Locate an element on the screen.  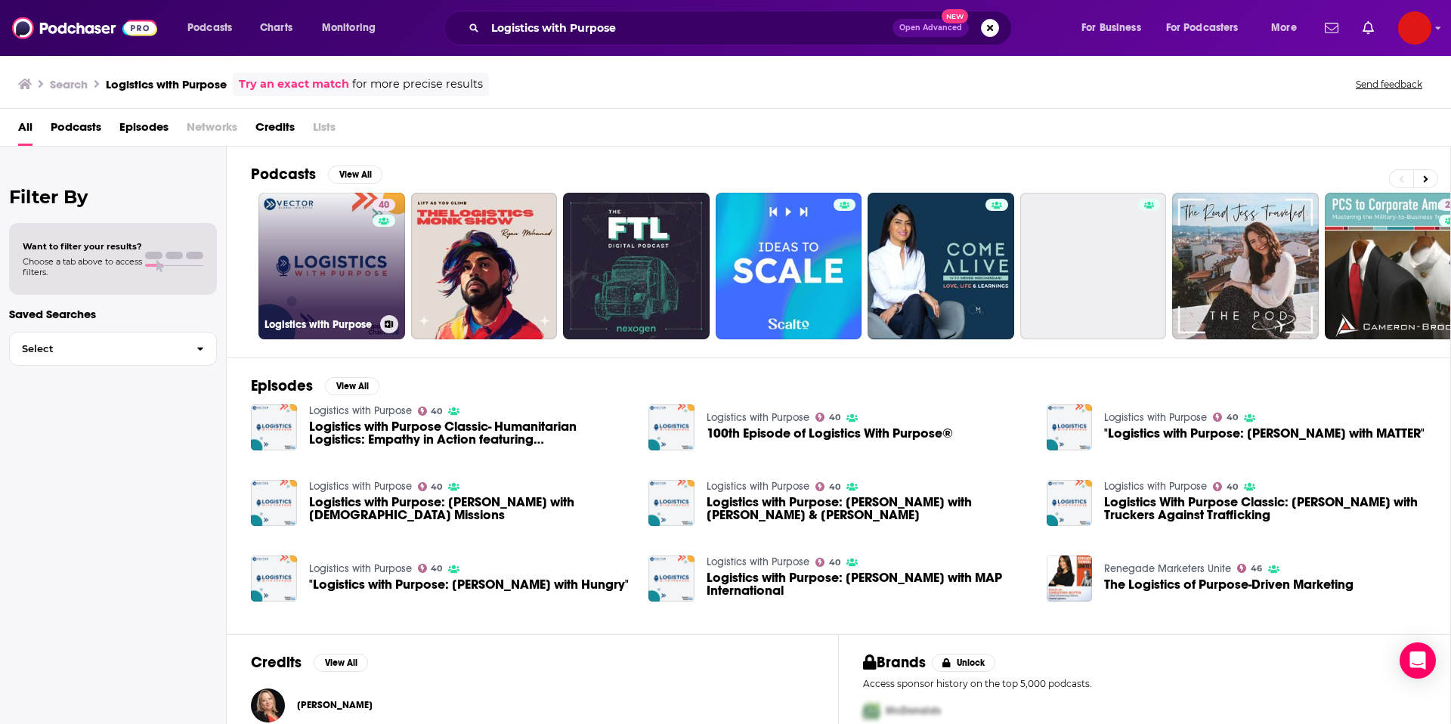
span: New is located at coordinates (955, 16).